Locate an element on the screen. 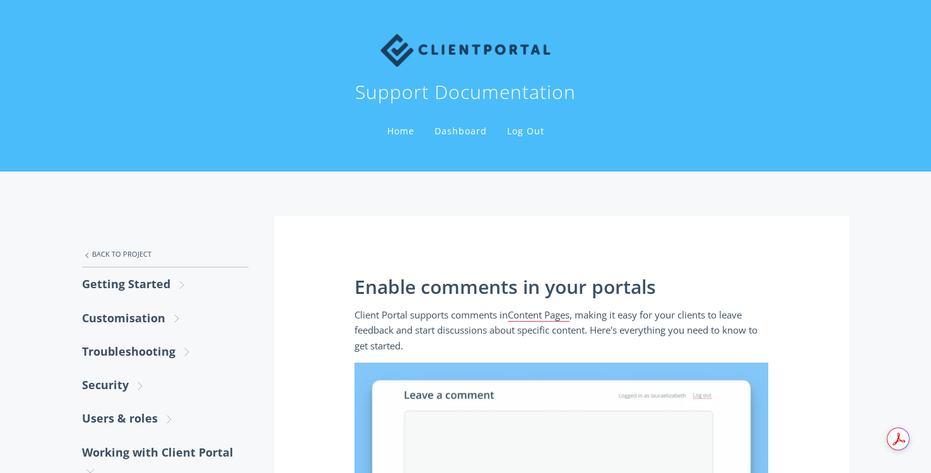 The width and height of the screenshot is (931, 473). a: Content Pages is located at coordinates (539, 315).